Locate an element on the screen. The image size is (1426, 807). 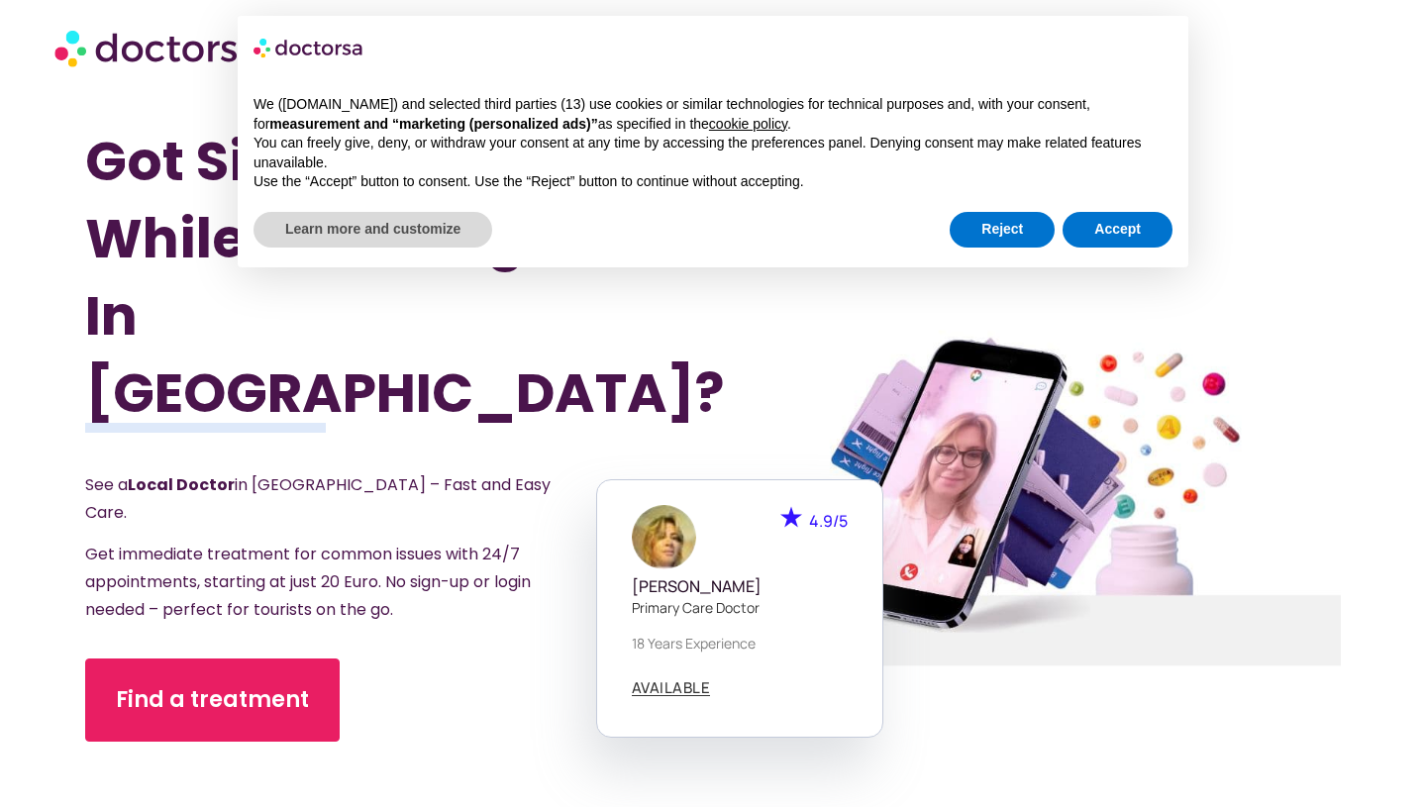
button: Learn more and customize is located at coordinates (372, 230).